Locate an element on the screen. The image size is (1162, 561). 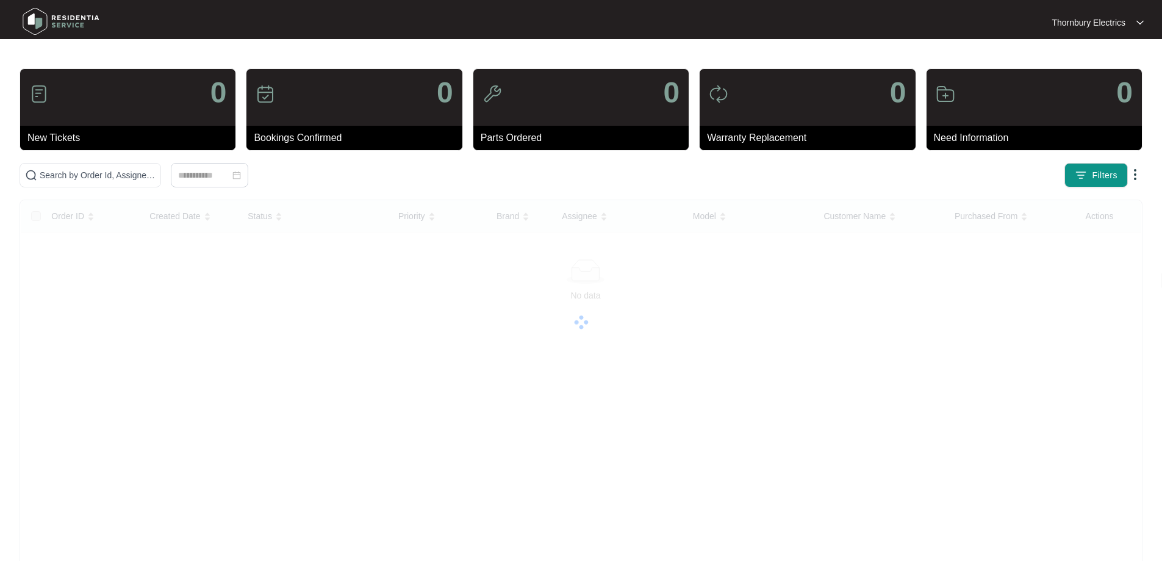
p: Thornbury Electrics is located at coordinates (1088, 23).